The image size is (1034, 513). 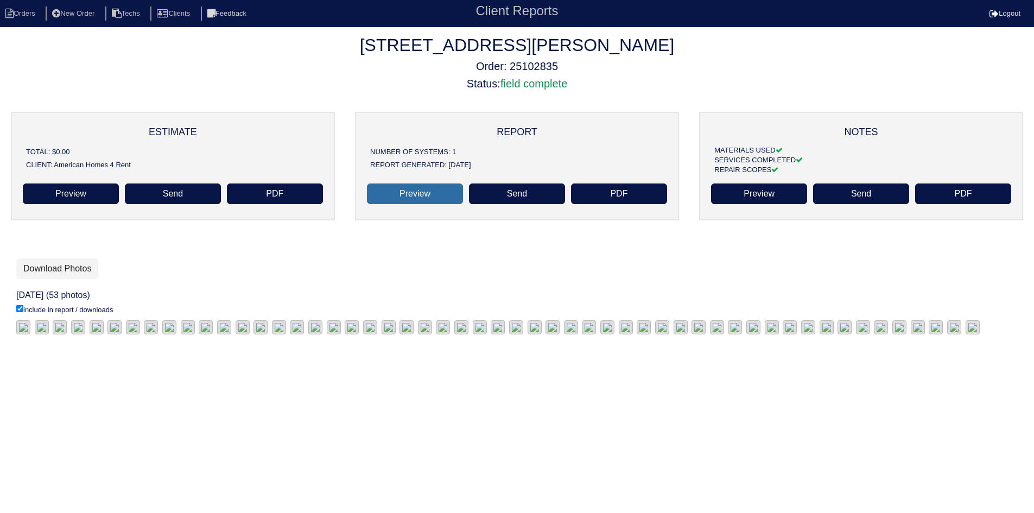 I want to click on img: 1qob2ercqqih4j9vr4n0wit3fgg0, so click(x=789, y=327).